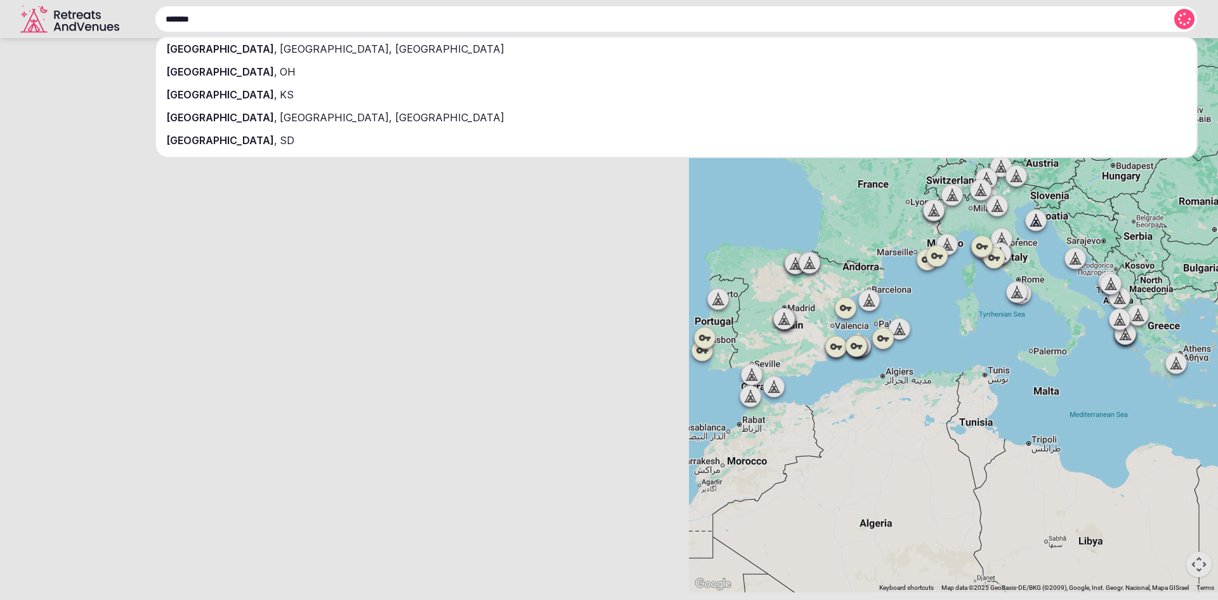  I want to click on span: SD, so click(286, 140).